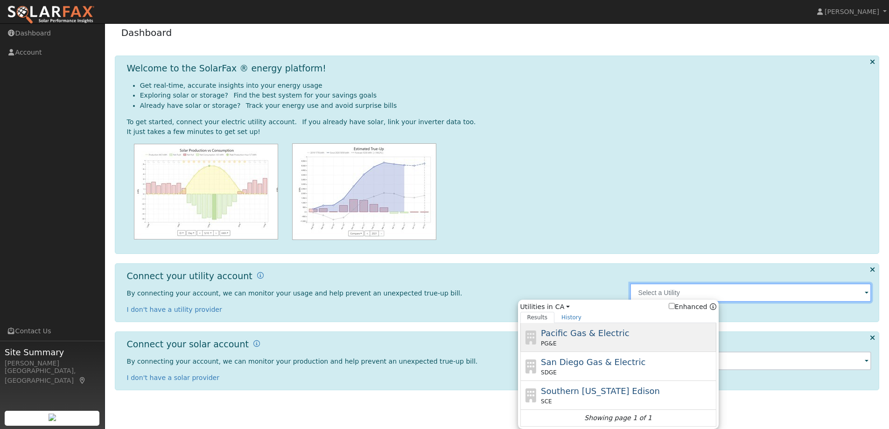  What do you see at coordinates (751, 293) in the screenshot?
I see `input: Select a Utility` at bounding box center [751, 293].